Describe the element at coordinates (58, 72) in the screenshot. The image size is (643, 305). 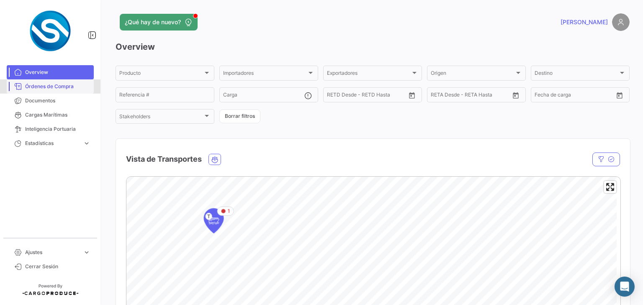
I see `span: Overview` at that location.